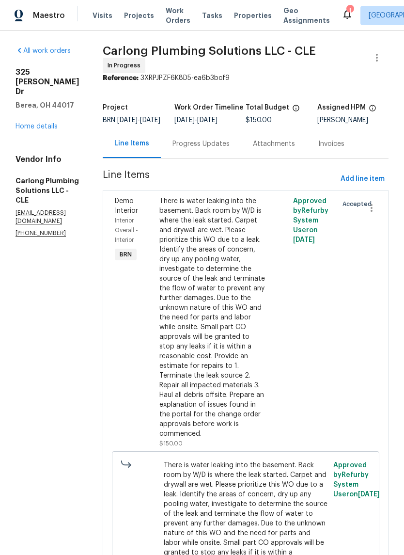  Describe the element at coordinates (102, 16) in the screenshot. I see `span: Visits` at that location.